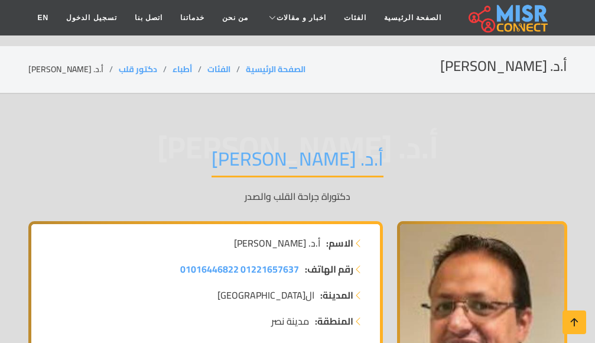 Image resolution: width=595 pixels, height=343 pixels. I want to click on span: اخبار و مقالات, so click(301, 18).